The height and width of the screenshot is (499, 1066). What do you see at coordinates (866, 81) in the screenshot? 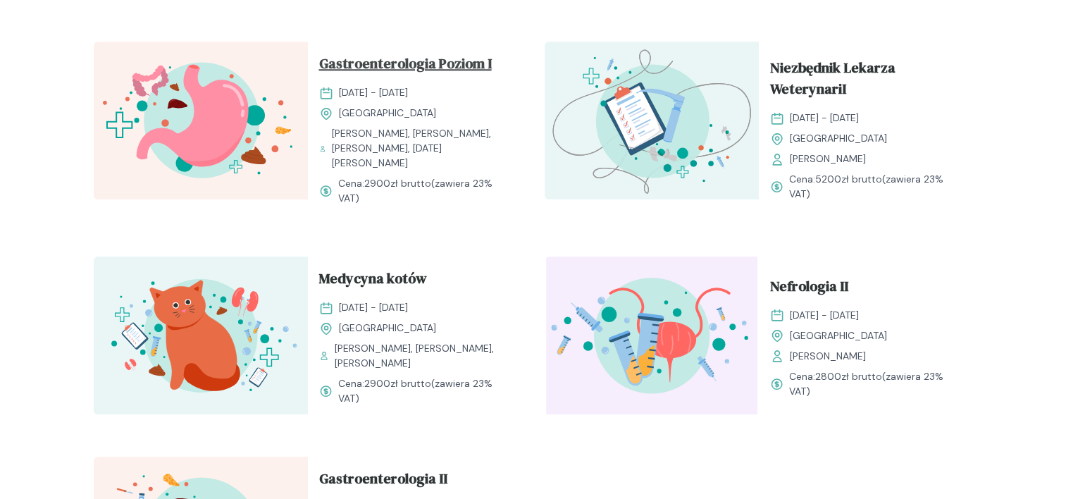
I see `span: Niezbędnik Lekarza WeterynariI` at bounding box center [866, 81].